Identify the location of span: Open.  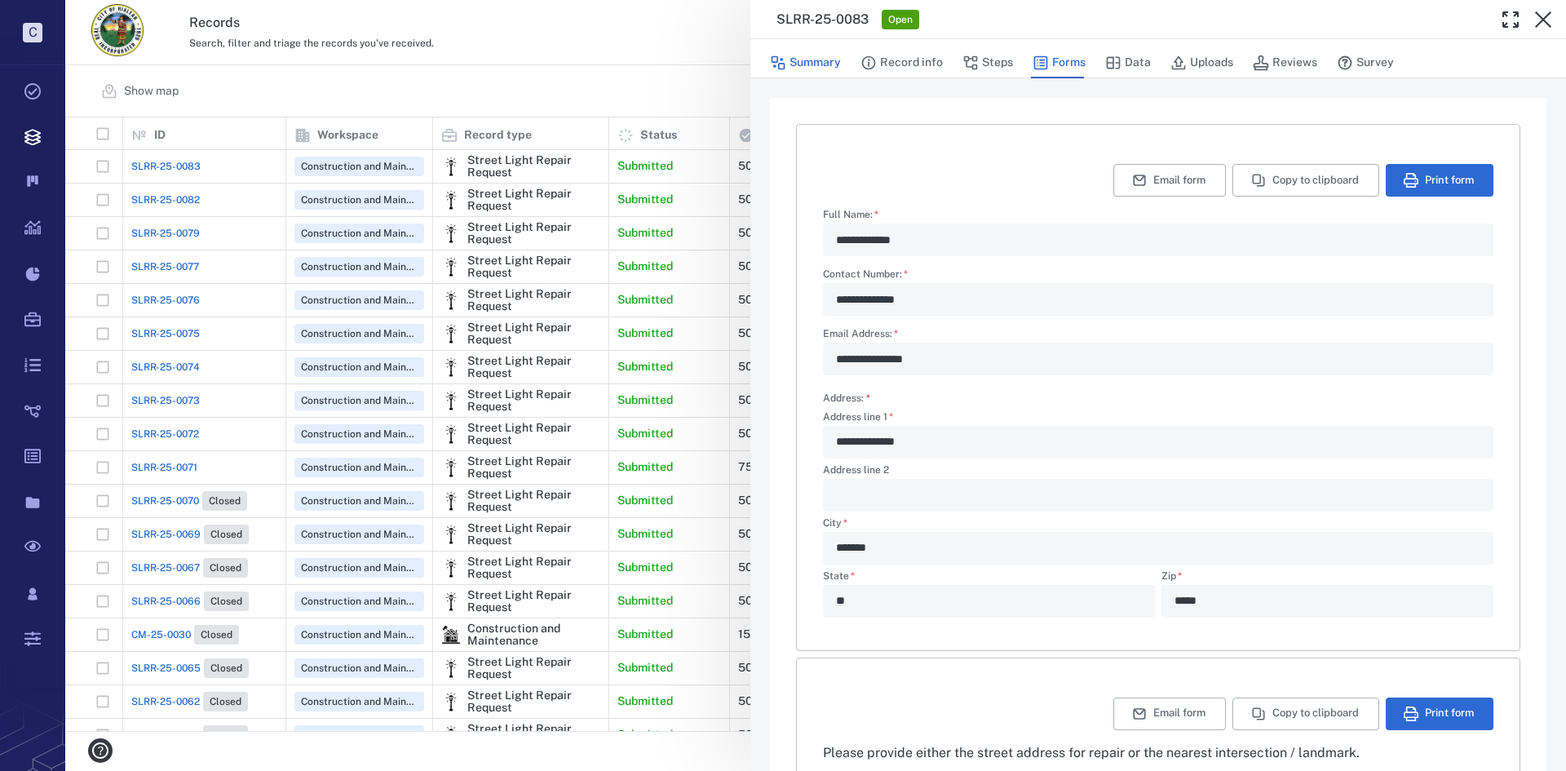
(900, 20).